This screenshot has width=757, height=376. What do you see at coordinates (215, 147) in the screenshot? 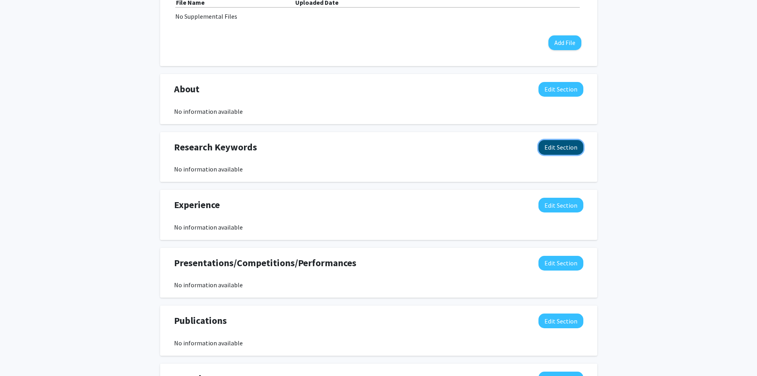
I see `span: Research Keywords` at bounding box center [215, 147].